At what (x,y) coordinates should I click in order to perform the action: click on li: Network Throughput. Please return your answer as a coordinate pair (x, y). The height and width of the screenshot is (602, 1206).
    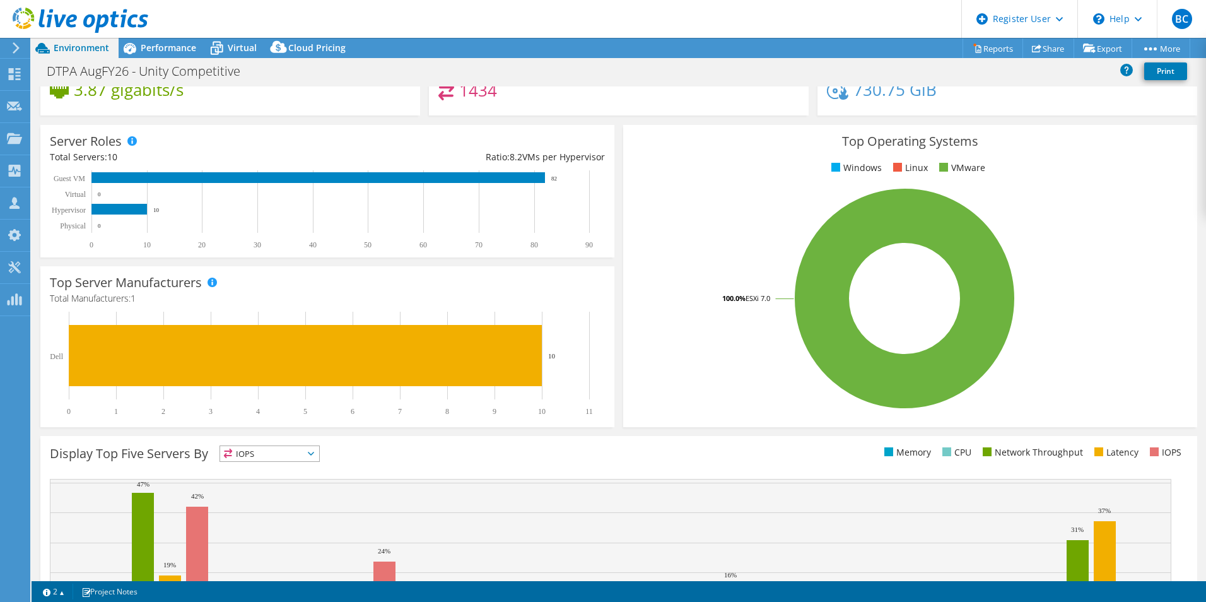
    Looking at the image, I should click on (1031, 452).